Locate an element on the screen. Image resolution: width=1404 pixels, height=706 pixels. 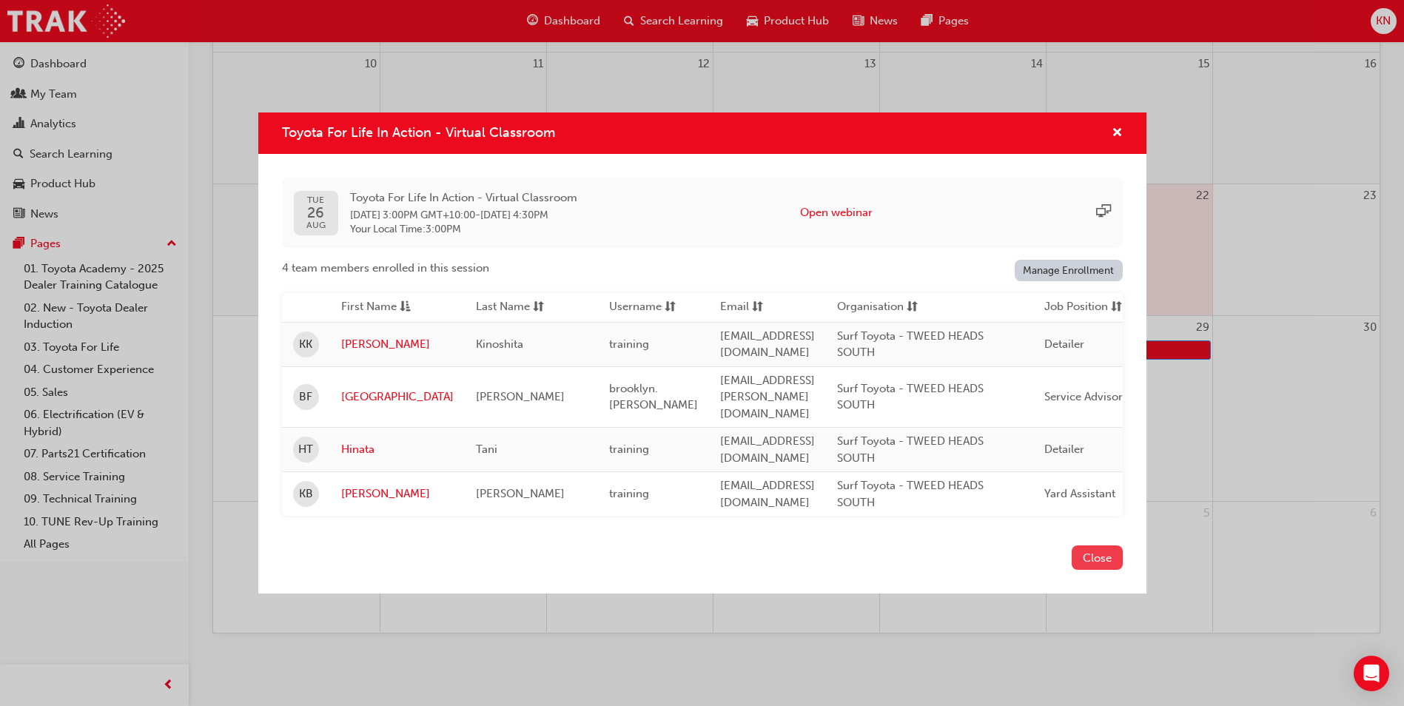
span: AUG is located at coordinates (316, 225).